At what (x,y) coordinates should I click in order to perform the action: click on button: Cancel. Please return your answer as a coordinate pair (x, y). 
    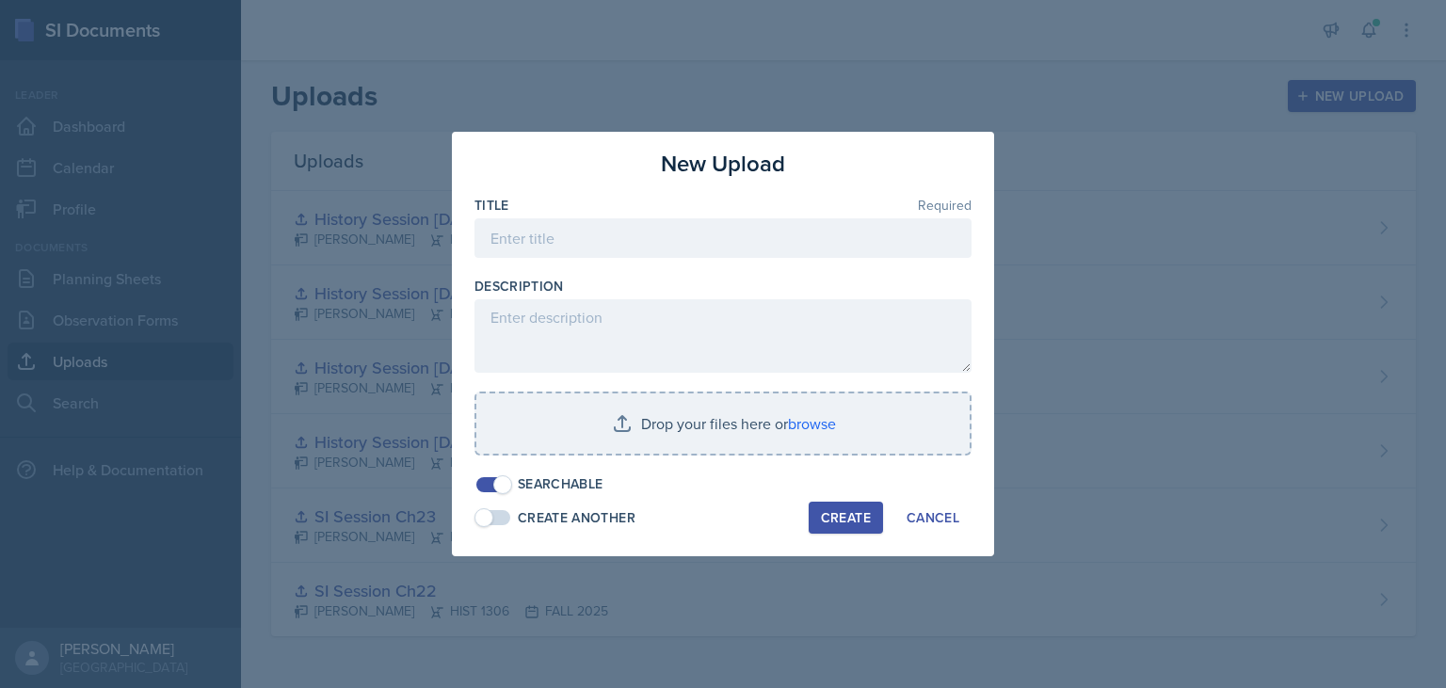
    Looking at the image, I should click on (933, 518).